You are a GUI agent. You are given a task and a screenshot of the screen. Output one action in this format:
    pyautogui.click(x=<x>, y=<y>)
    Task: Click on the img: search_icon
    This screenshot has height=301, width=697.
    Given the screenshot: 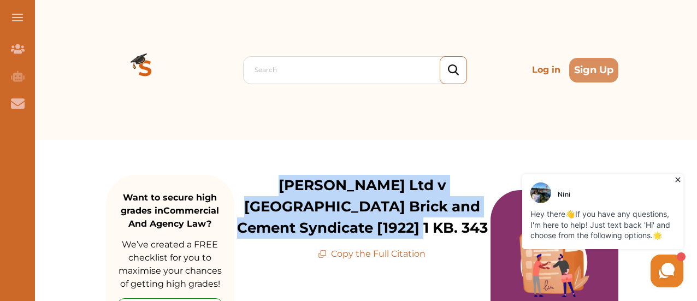 What is the action you would take?
    pyautogui.click(x=454, y=70)
    